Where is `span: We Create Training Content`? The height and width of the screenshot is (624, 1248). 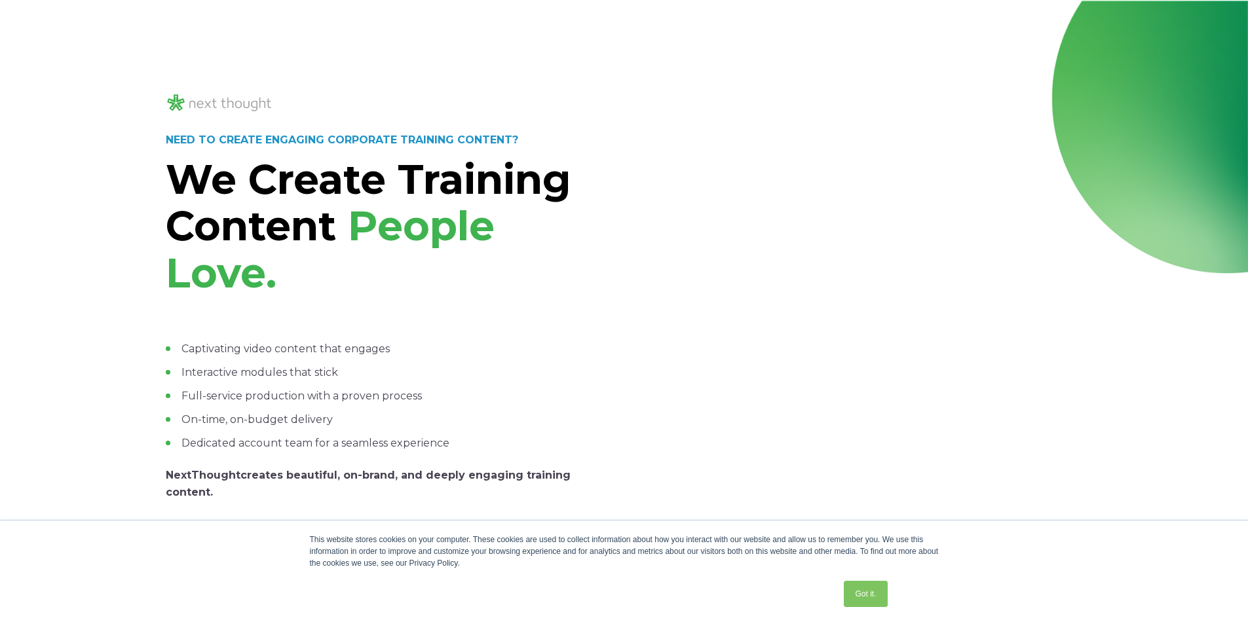
span: We Create Training Content is located at coordinates (368, 202).